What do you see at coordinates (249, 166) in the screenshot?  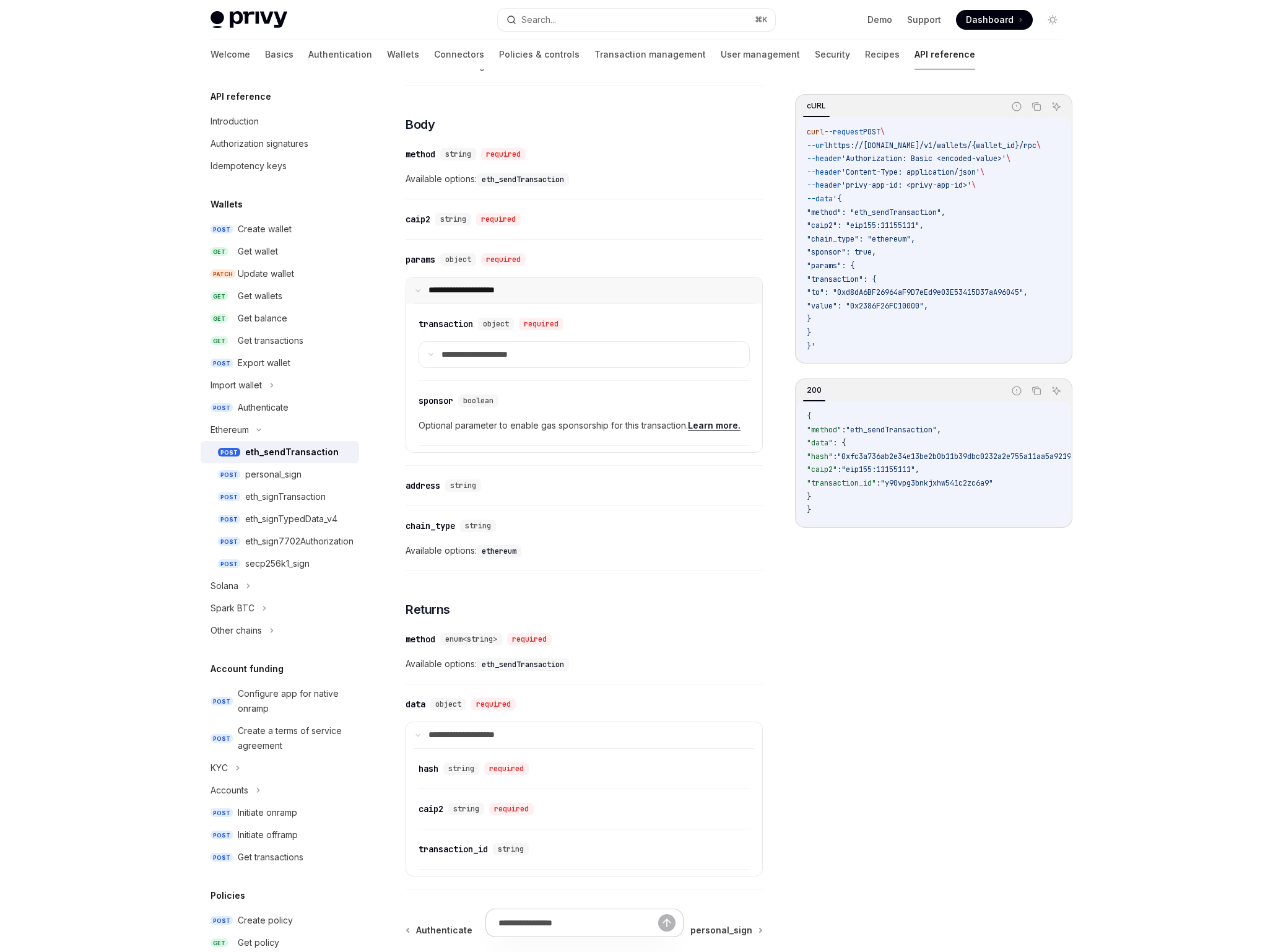 I see `div: Idempotency keys` at bounding box center [249, 166].